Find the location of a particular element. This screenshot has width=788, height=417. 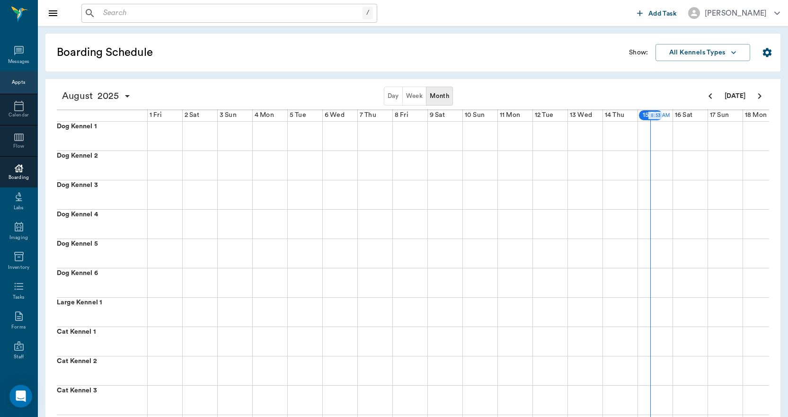

div: Imaging is located at coordinates (18, 238).